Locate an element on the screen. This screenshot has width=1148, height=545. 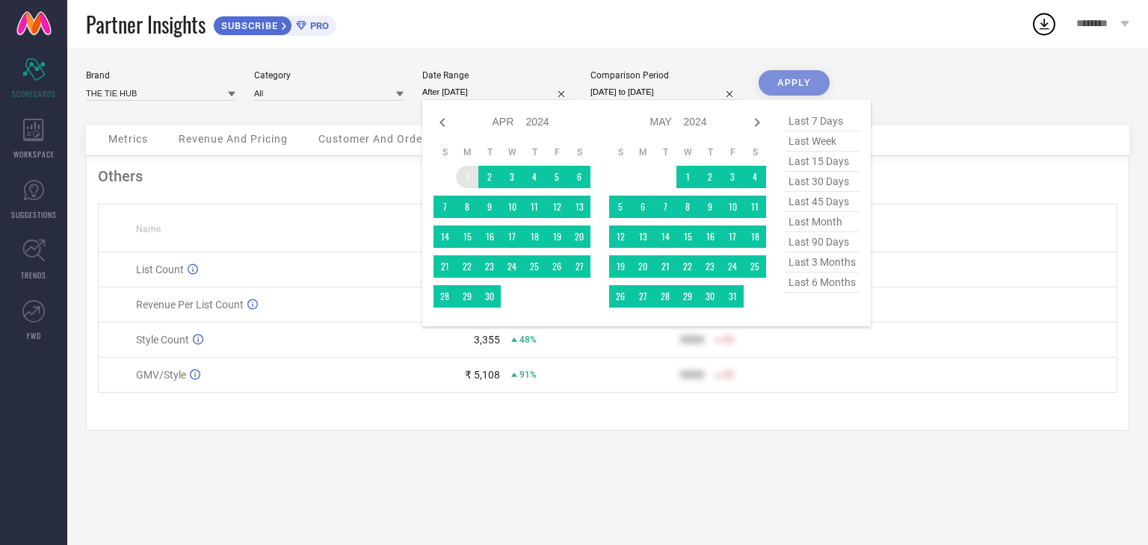
td: Tue May 07 2024 is located at coordinates (665, 207).